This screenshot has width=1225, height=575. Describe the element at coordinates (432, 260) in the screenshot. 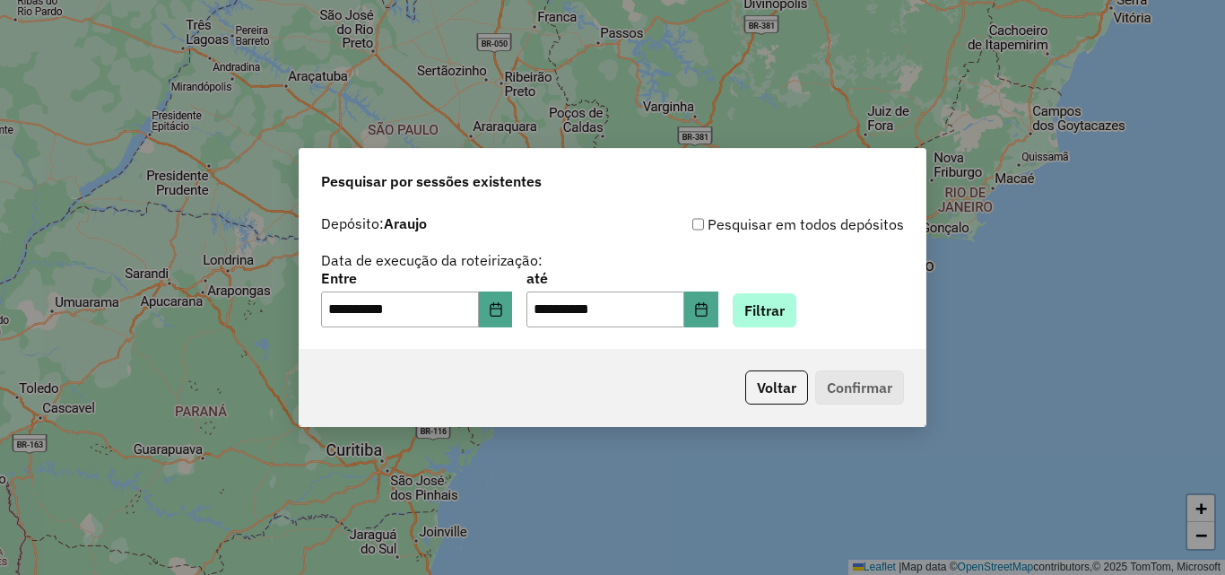

I see `label: Data de execução da roteirização:` at that location.